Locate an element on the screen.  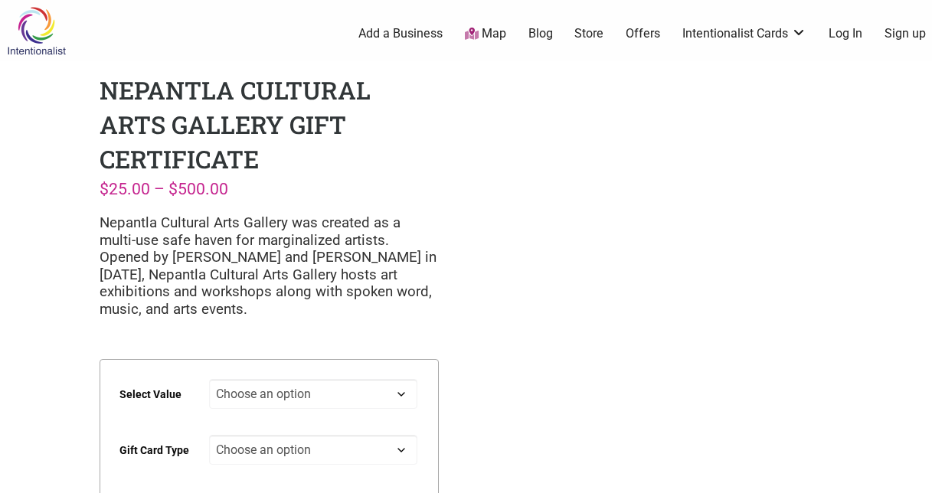
h1: Nepantla Cultural Arts Gallery Gift Certificate is located at coordinates (235, 124).